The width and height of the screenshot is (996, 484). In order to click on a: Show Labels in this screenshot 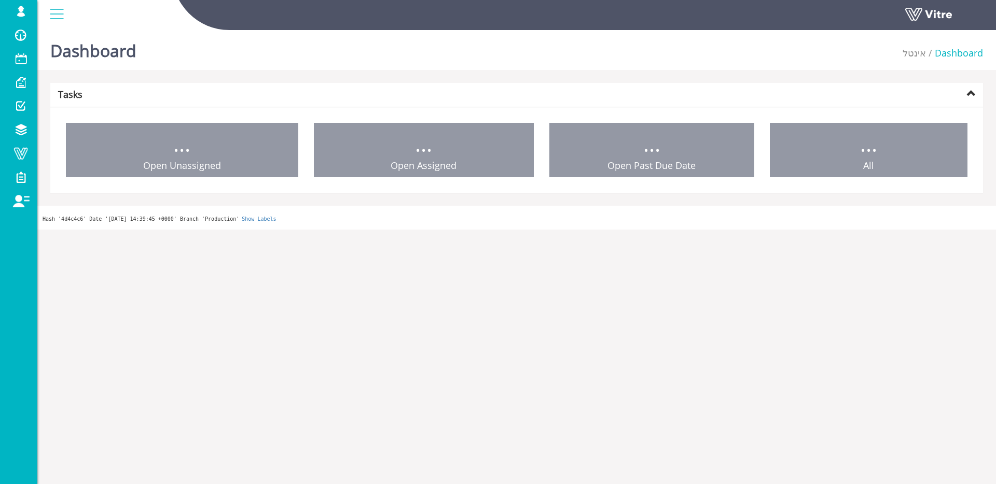, I will do `click(259, 219)`.